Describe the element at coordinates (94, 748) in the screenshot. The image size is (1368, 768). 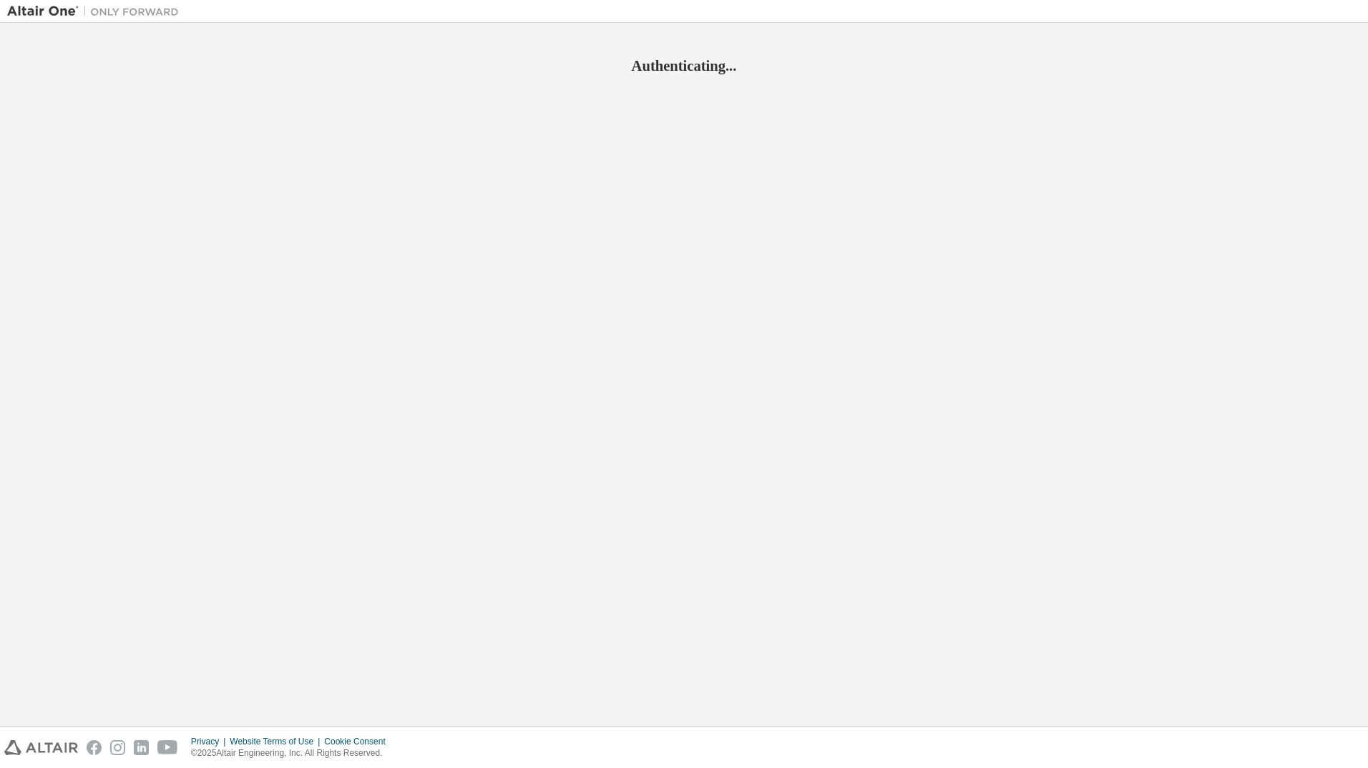
I see `img: facebook.svg` at that location.